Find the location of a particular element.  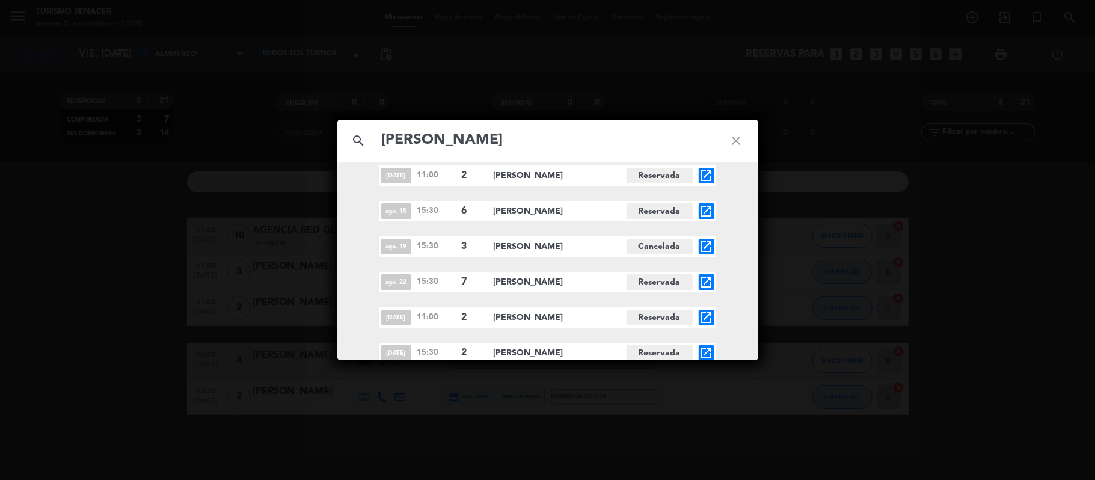

span: 7 is located at coordinates (473, 282).